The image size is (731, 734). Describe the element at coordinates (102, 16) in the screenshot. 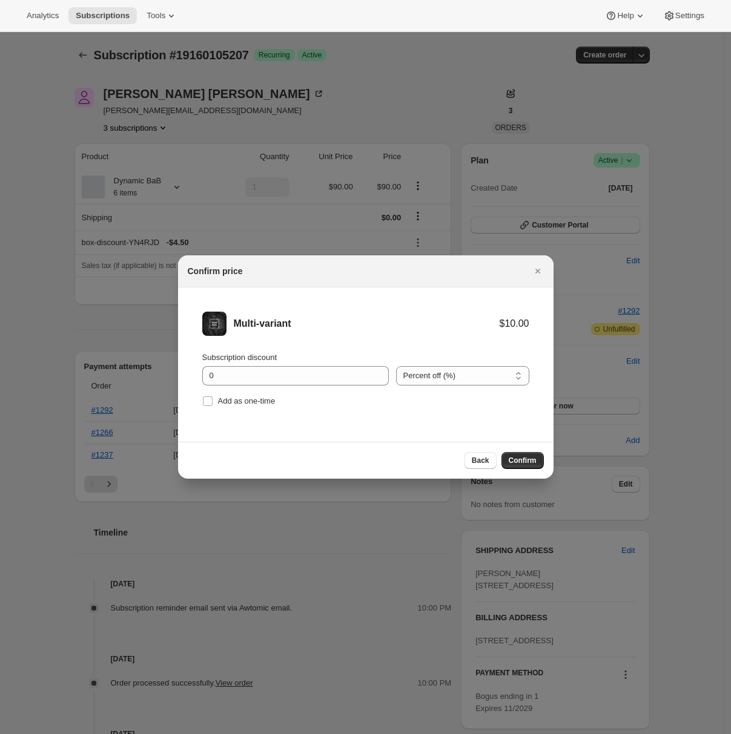

I see `button: Subscriptions` at that location.